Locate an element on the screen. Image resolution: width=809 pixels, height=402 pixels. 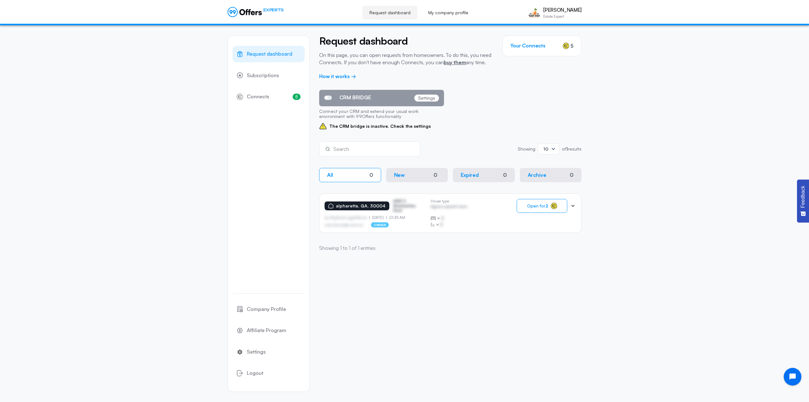
button: Expired0 is located at coordinates (484, 175).